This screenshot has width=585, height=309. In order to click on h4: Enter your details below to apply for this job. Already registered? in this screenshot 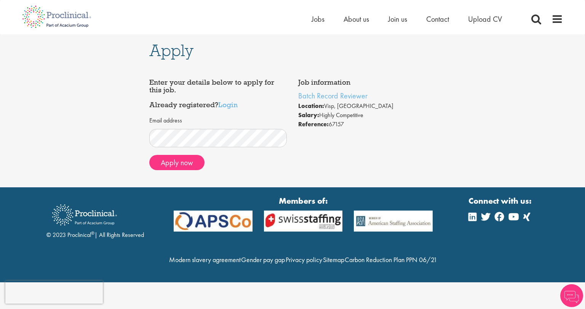, I will do `click(218, 93)`.